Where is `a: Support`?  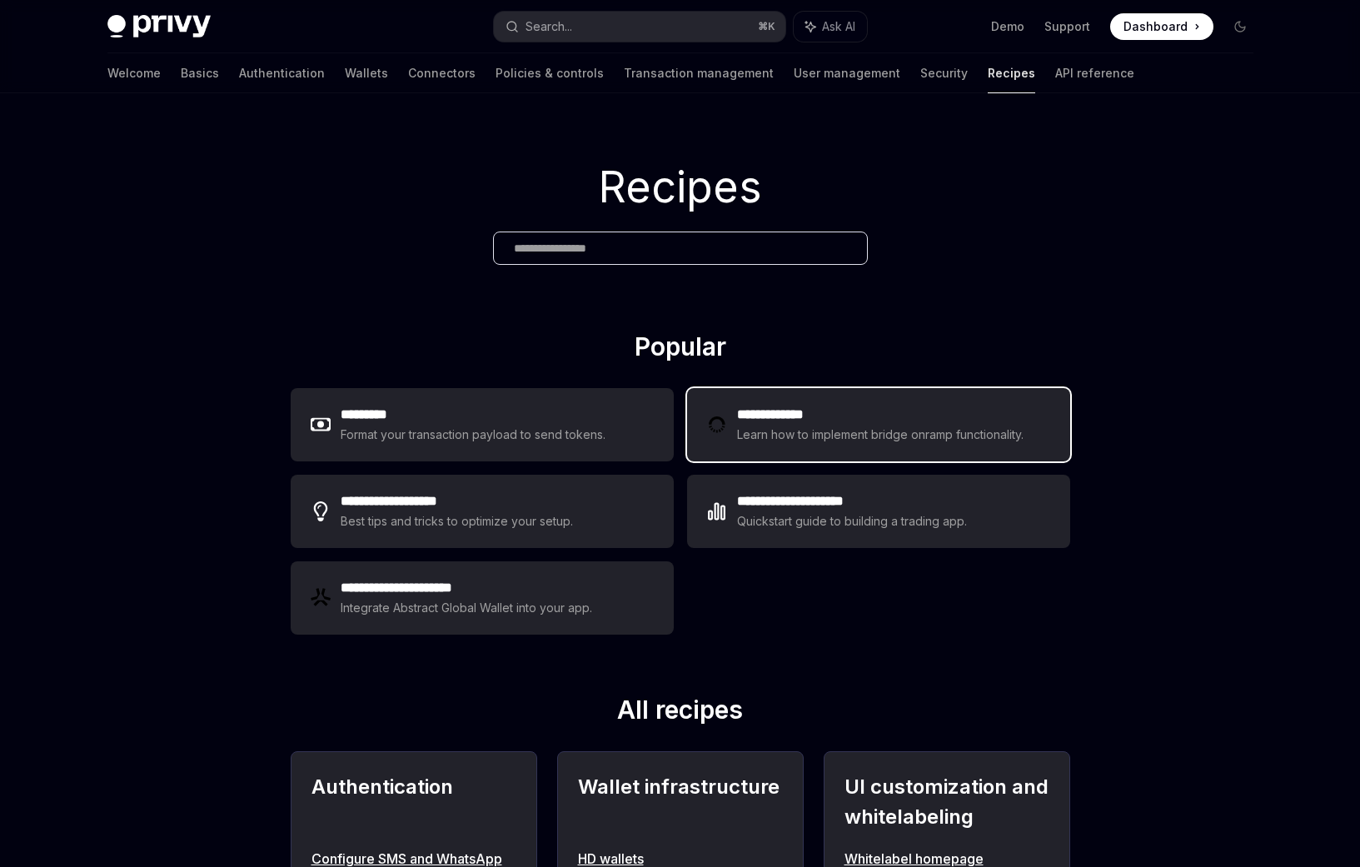
a: Support is located at coordinates (1067, 27).